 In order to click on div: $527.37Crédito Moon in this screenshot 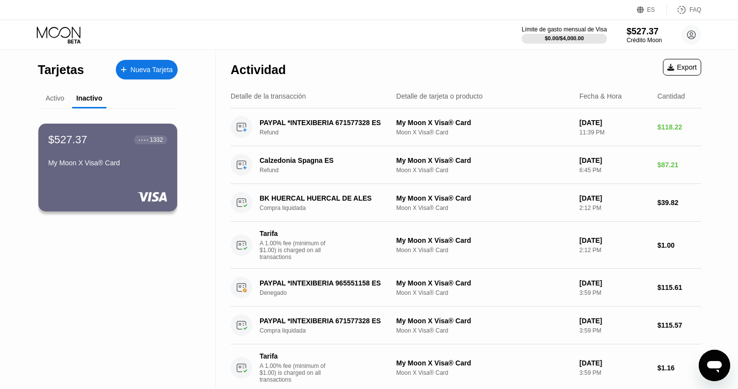, I will do `click(644, 35)`.